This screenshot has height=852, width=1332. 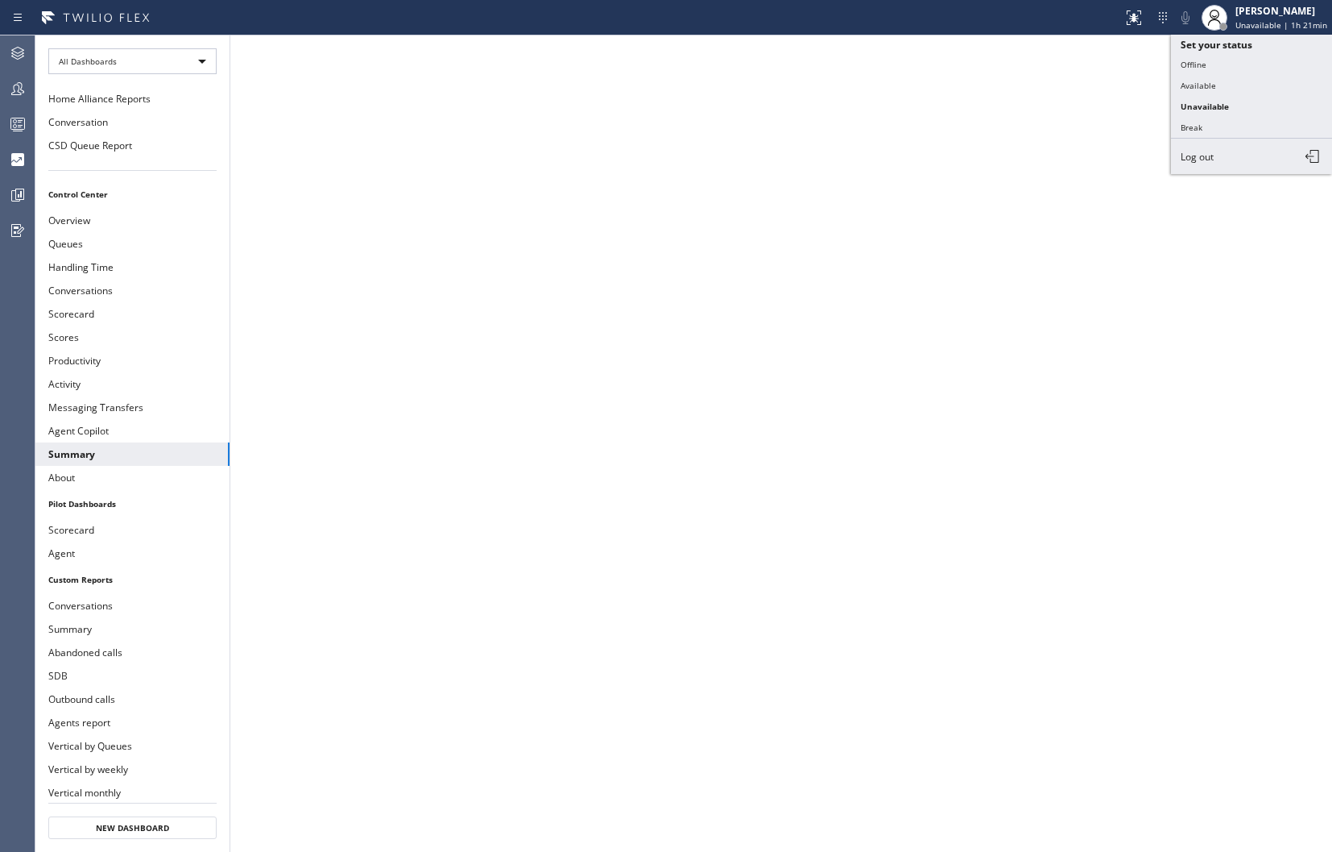 What do you see at coordinates (132, 652) in the screenshot?
I see `button: Abandoned calls` at bounding box center [132, 652].